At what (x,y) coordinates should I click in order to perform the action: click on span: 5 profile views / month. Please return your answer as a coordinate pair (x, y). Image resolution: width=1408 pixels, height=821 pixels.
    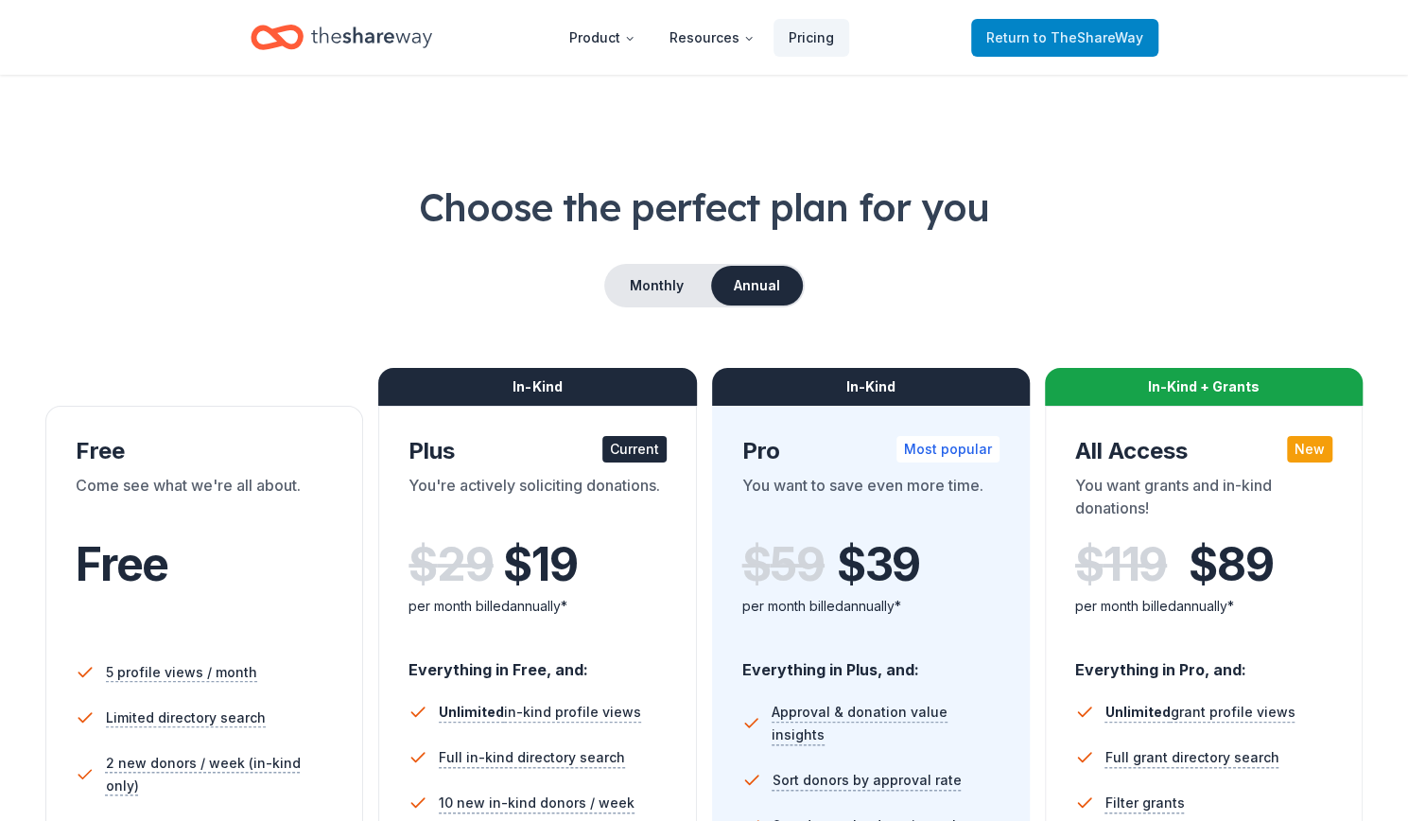
    Looking at the image, I should click on (182, 672).